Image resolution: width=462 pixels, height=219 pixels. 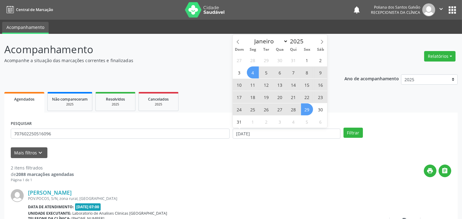 I want to click on input: Year, so click(x=298, y=41).